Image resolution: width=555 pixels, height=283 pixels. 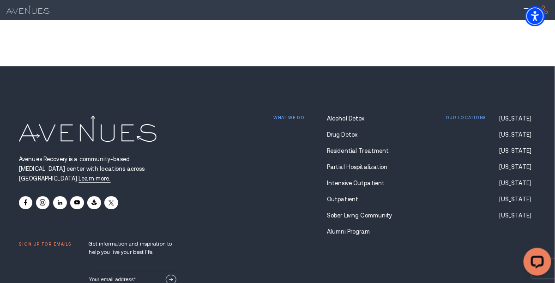 I want to click on div: Accessibility Menu, so click(x=536, y=16).